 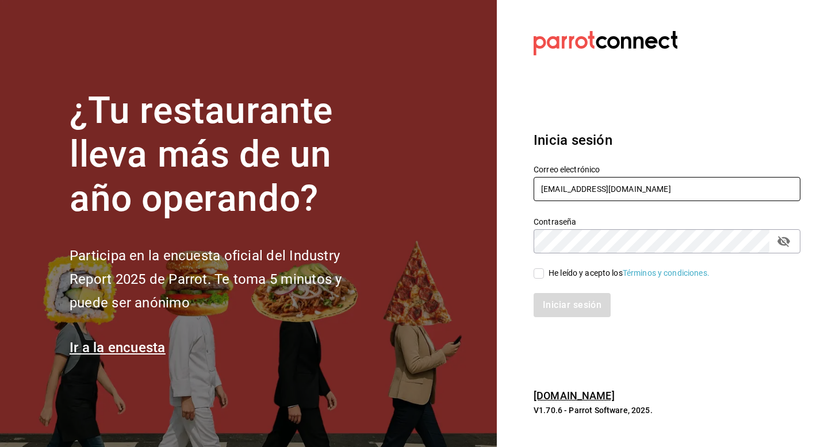 What do you see at coordinates (667, 411) in the screenshot?
I see `p: V1.70.6 - Parrot Software, 2025.` at bounding box center [667, 411].